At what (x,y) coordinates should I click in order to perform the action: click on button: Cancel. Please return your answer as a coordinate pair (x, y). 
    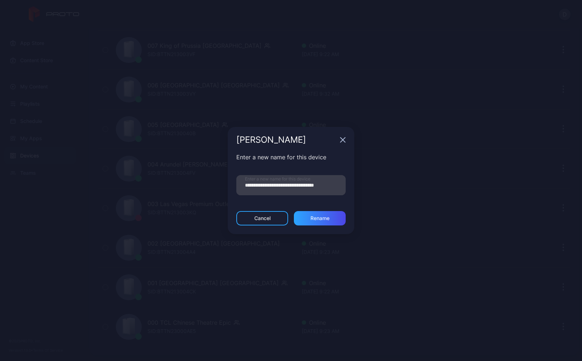
    Looking at the image, I should click on (262, 218).